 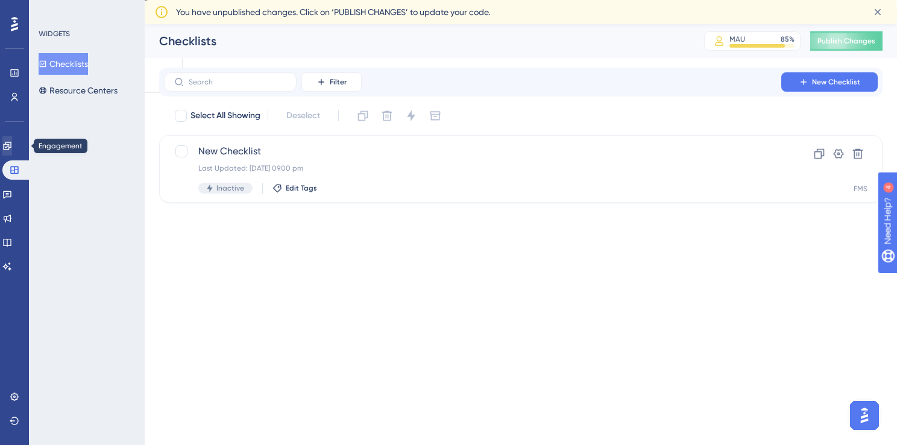 What do you see at coordinates (847, 41) in the screenshot?
I see `span: Publish Changes` at bounding box center [847, 41].